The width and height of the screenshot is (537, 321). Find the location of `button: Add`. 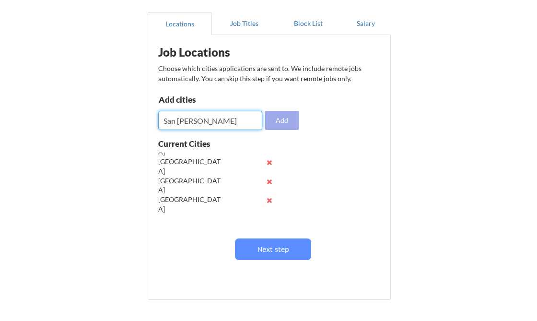

button: Add is located at coordinates (282, 120).